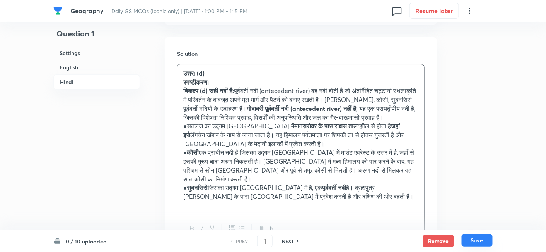  What do you see at coordinates (341, 125) in the screenshot?
I see `strong: राक्षस` at bounding box center [341, 125].